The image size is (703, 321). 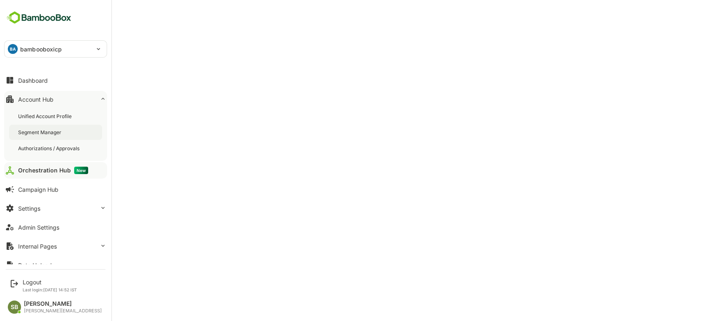 What do you see at coordinates (38, 189) in the screenshot?
I see `div: Campaign Hub` at bounding box center [38, 189].